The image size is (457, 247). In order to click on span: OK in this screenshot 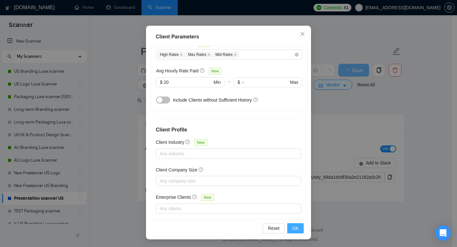, I will do `click(295, 228)`.